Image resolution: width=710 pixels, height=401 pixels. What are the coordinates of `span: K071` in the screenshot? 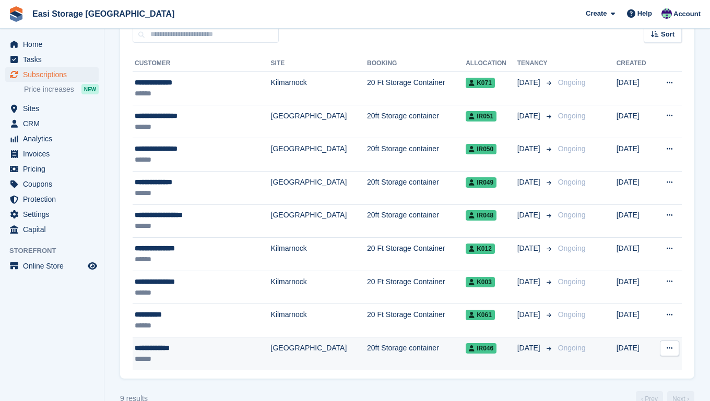 It's located at (480, 83).